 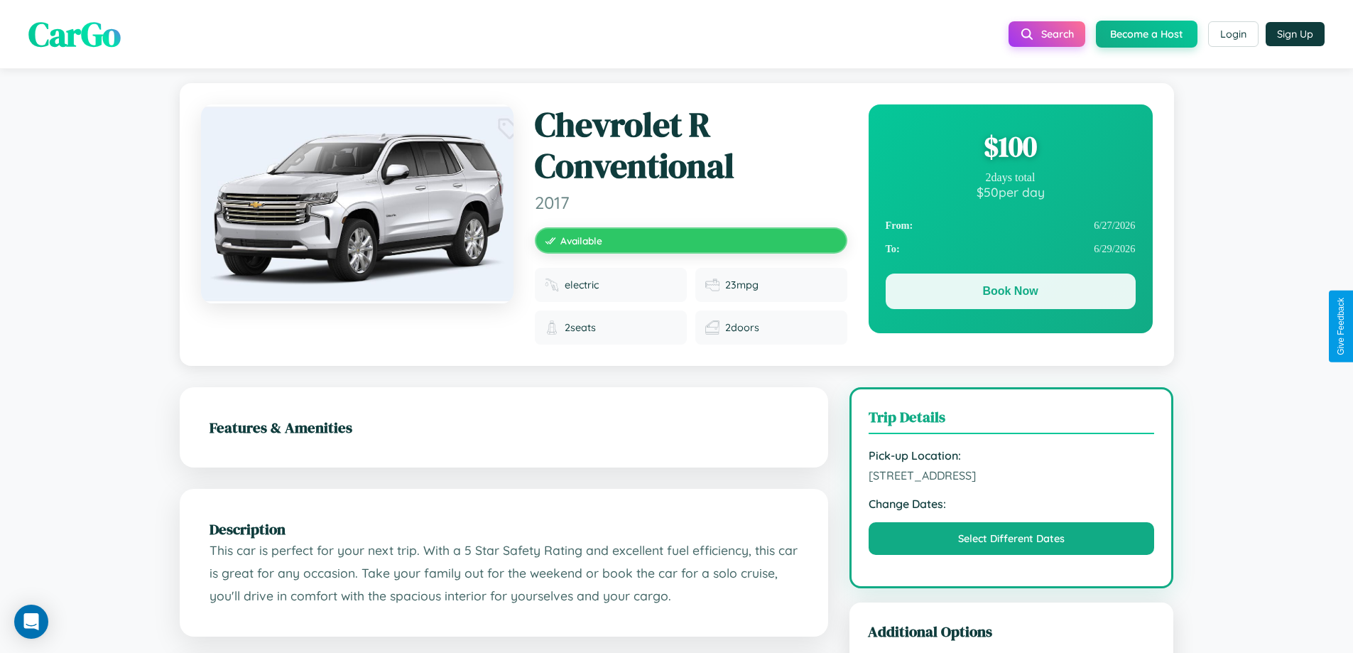 What do you see at coordinates (893, 249) in the screenshot?
I see `strong: To:` at bounding box center [893, 249].